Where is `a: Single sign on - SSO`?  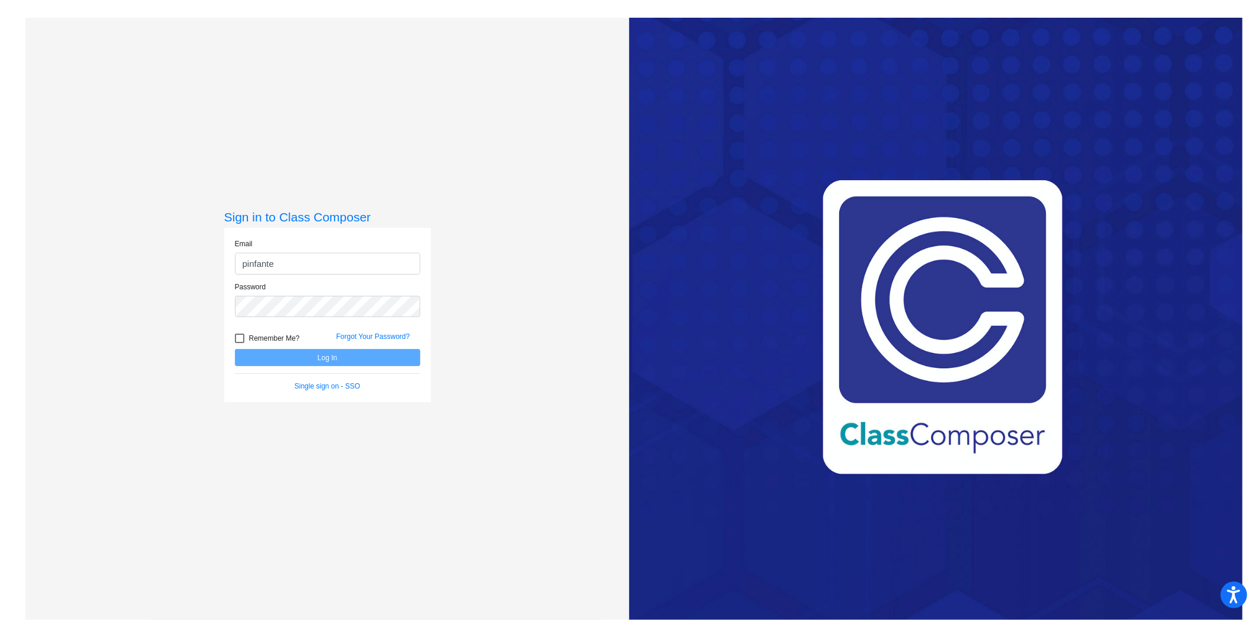
a: Single sign on - SSO is located at coordinates (327, 386).